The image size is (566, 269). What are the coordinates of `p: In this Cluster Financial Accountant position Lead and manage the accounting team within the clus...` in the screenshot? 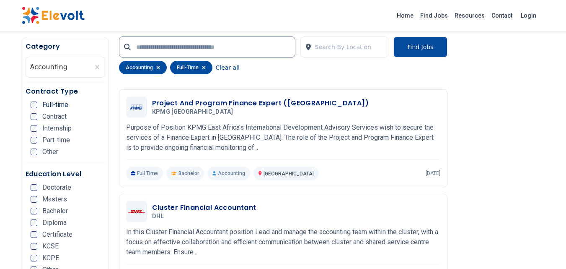 It's located at (283, 242).